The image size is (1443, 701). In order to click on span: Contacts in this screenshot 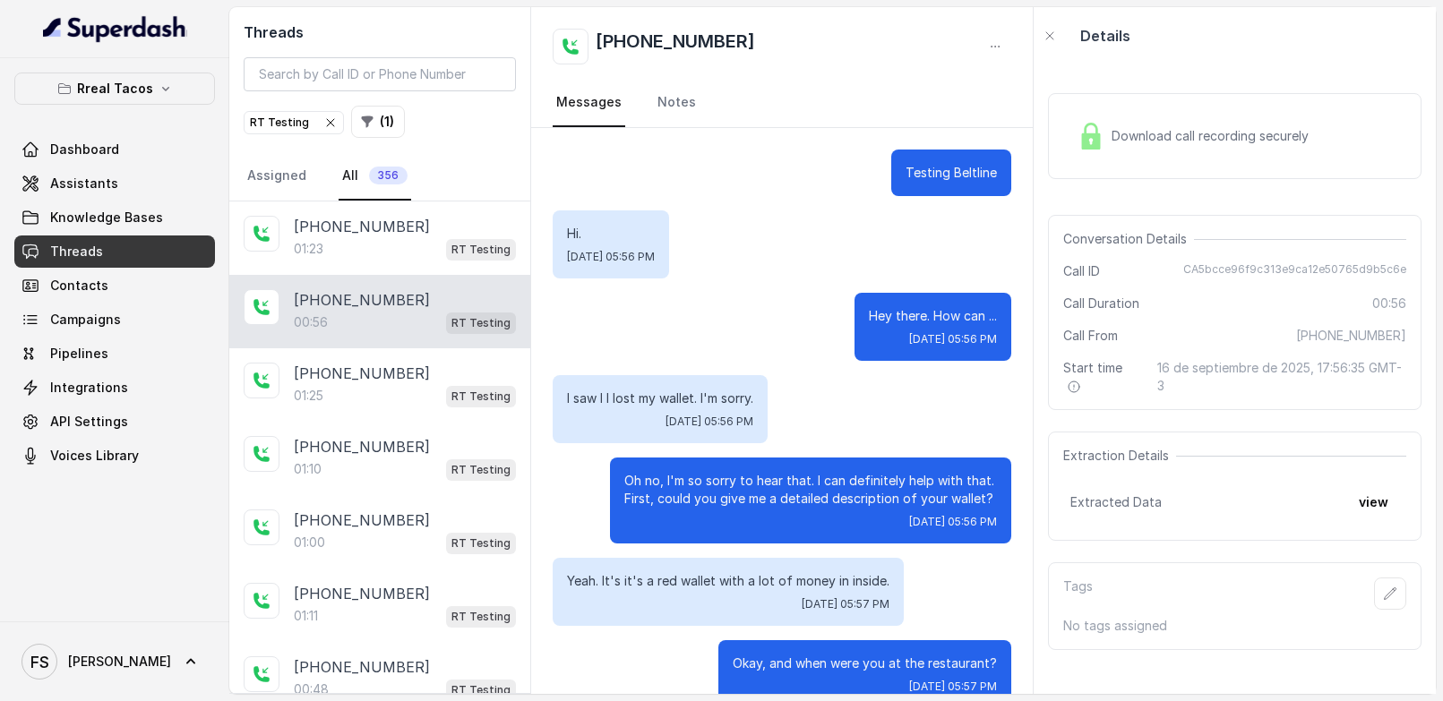, I will do `click(79, 286)`.